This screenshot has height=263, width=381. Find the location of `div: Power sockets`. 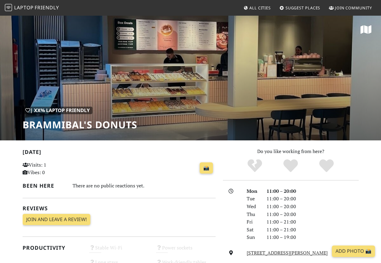

div: Power sockets is located at coordinates (186, 251).